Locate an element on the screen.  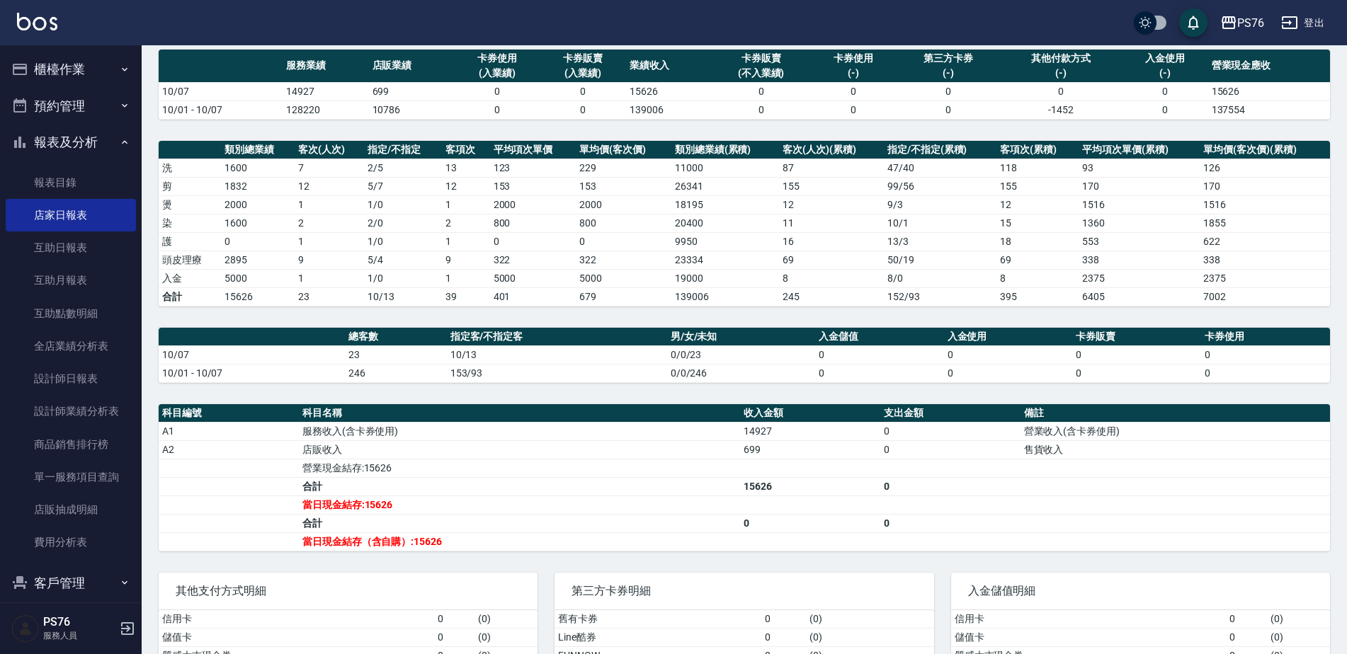
td: 2000 is located at coordinates (623, 205).